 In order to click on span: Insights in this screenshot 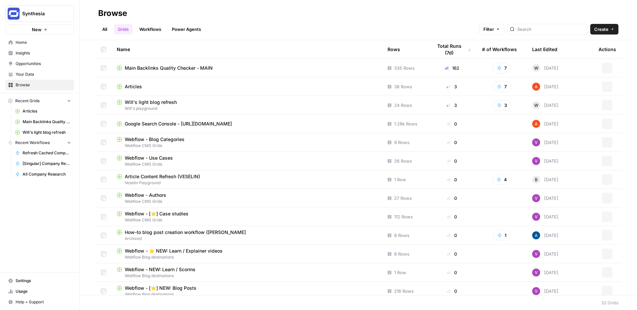, I will do `click(43, 53)`.